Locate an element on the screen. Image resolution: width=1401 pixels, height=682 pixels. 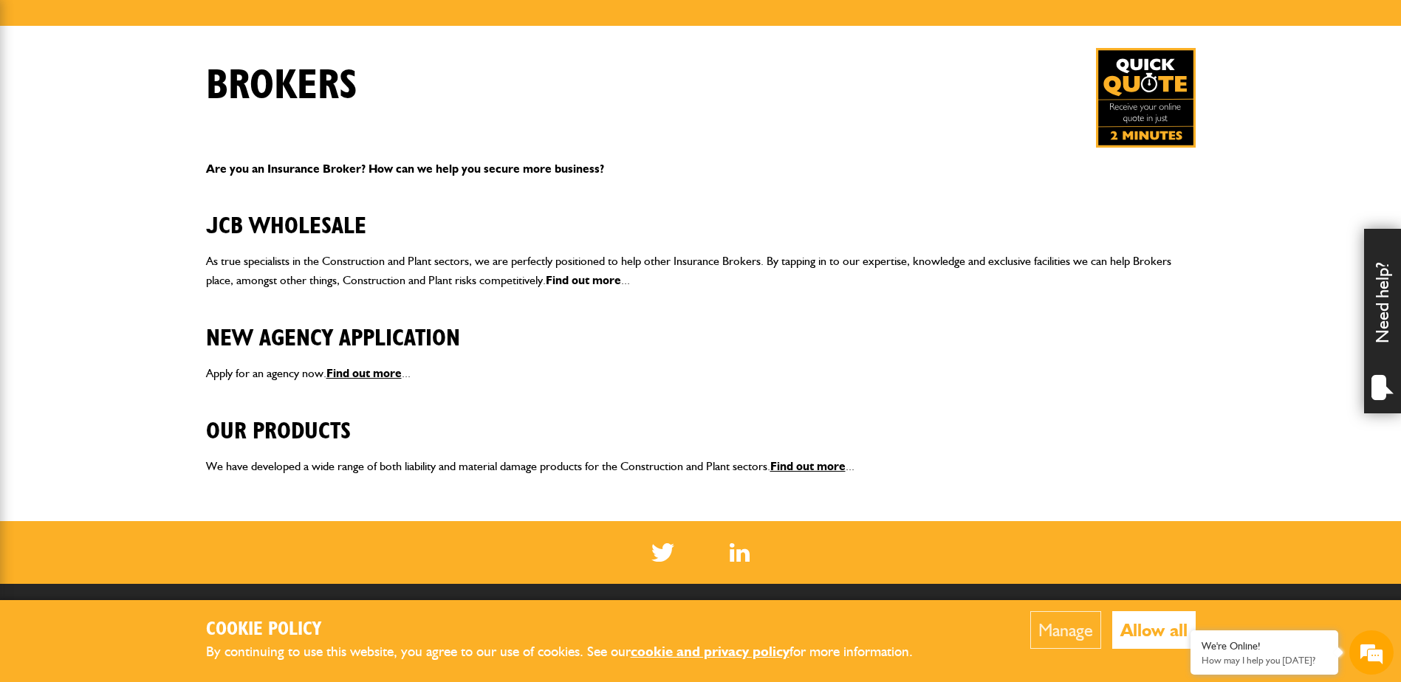
img: Quick Quote is located at coordinates (1145, 97).